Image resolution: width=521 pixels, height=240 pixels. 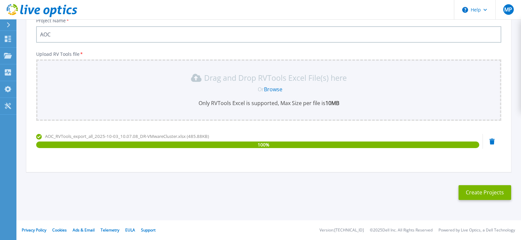 I want to click on span: AOC_RVTools_export_all_2025-10-03_10.07.08_DR-VMwareCluster.xlsx (485.88KB), so click(x=127, y=136).